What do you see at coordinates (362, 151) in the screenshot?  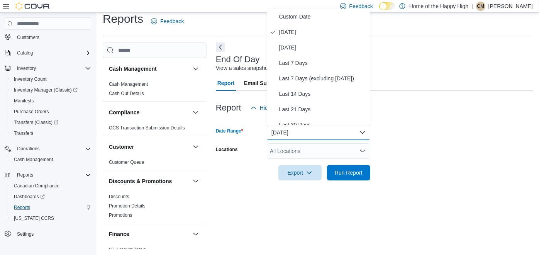 I see `button: Open list of options` at bounding box center [362, 151].